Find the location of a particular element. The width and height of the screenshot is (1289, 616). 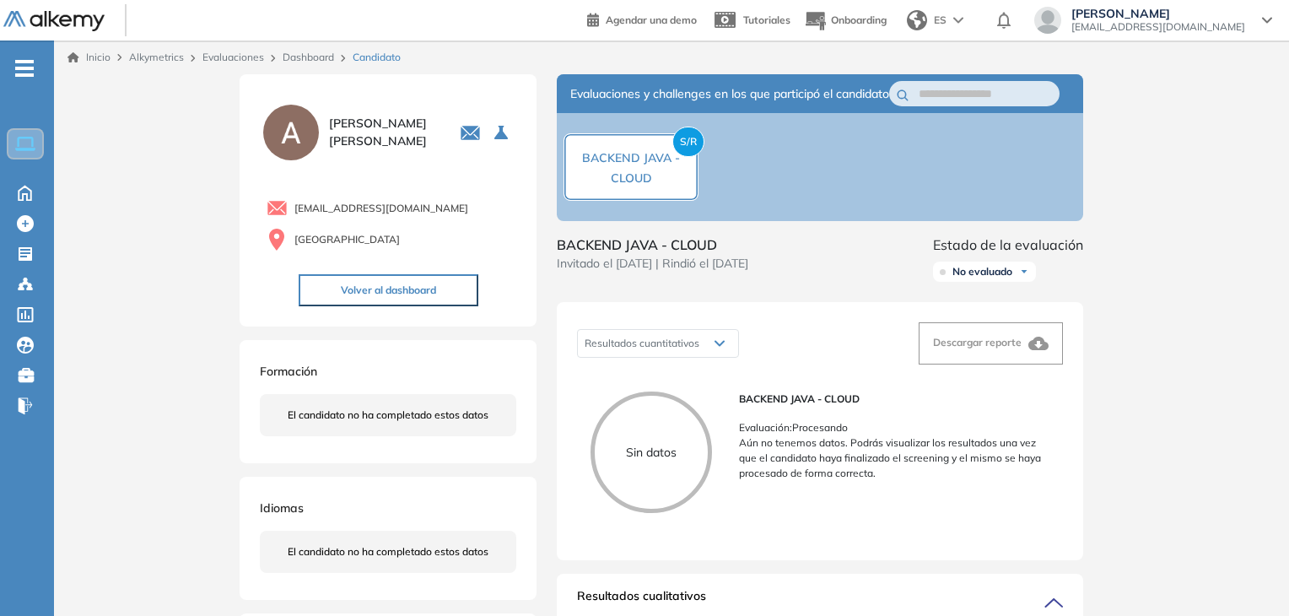

a: Dashboard is located at coordinates (308, 57).